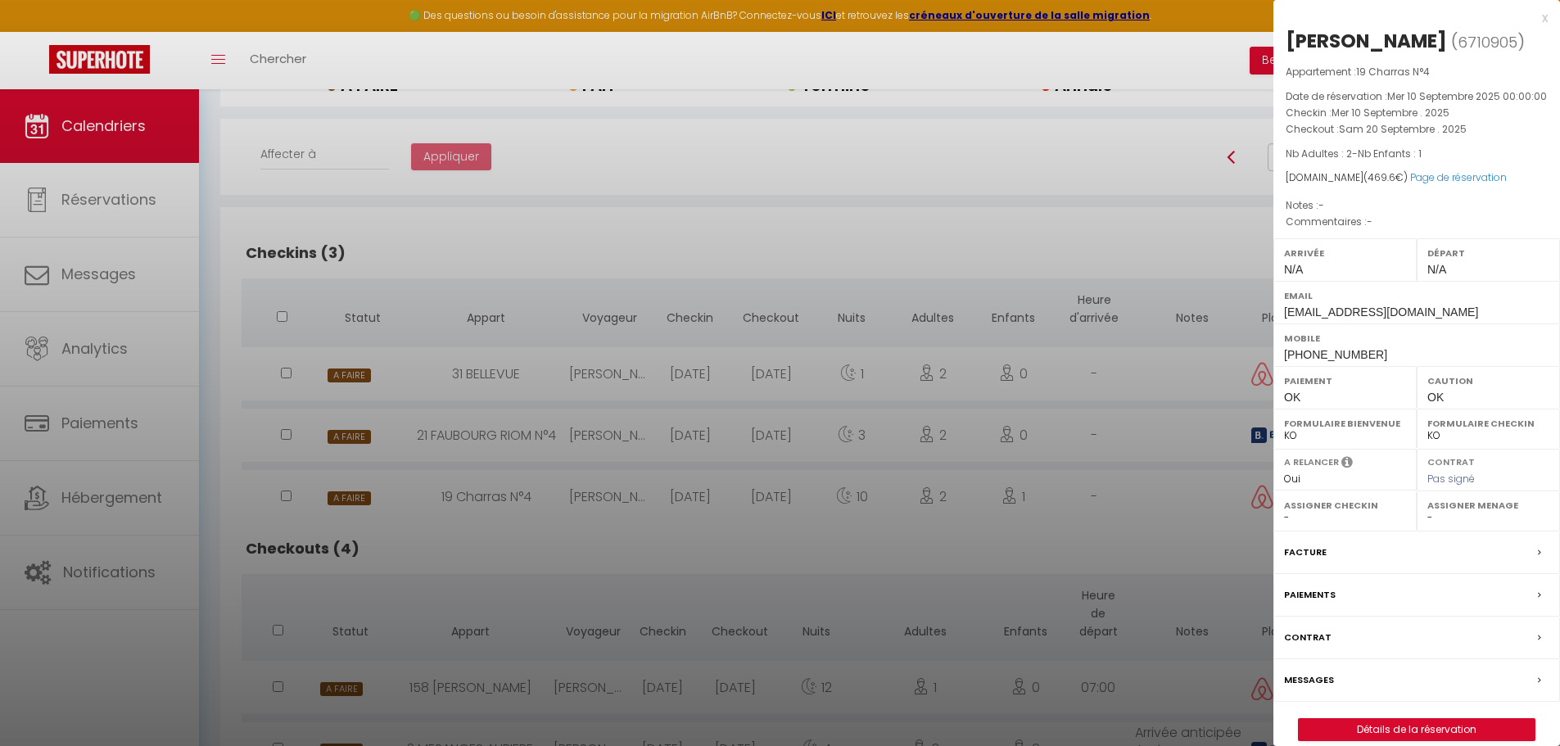 The image size is (1560, 746). I want to click on label: Assigner Menage, so click(1488, 505).